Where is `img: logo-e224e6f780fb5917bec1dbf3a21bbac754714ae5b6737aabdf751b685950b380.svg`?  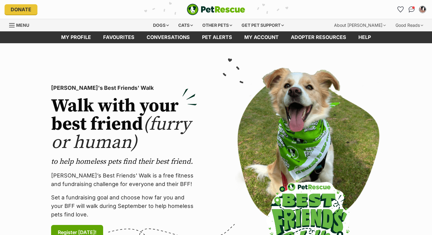 img: logo-e224e6f780fb5917bec1dbf3a21bbac754714ae5b6737aabdf751b685950b380.svg is located at coordinates (216, 9).